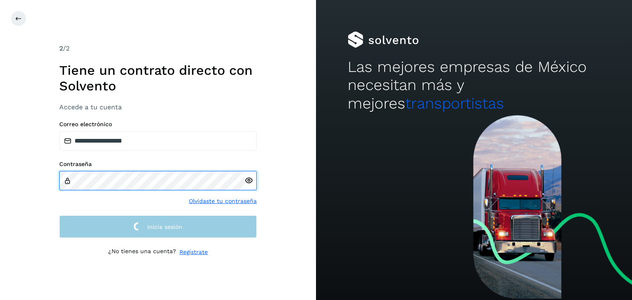  What do you see at coordinates (142, 252) in the screenshot?
I see `p: ¿No tienes una cuenta?` at bounding box center [142, 252].